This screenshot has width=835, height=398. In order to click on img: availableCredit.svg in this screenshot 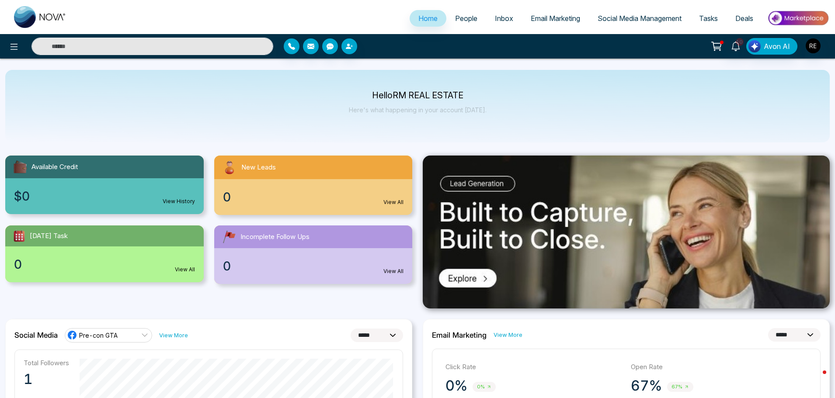, I will do `click(20, 167)`.